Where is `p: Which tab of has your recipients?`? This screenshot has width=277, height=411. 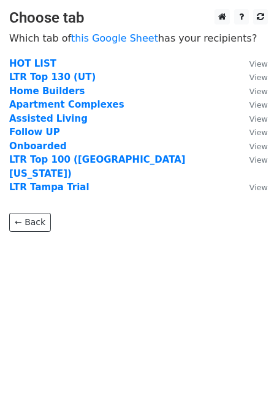 p: Which tab of has your recipients? is located at coordinates (138, 38).